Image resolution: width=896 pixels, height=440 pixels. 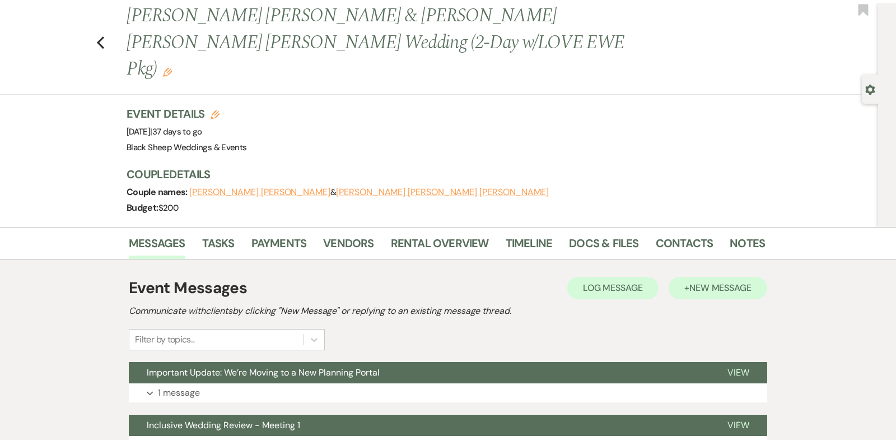 I want to click on span: Log Message, so click(x=613, y=287).